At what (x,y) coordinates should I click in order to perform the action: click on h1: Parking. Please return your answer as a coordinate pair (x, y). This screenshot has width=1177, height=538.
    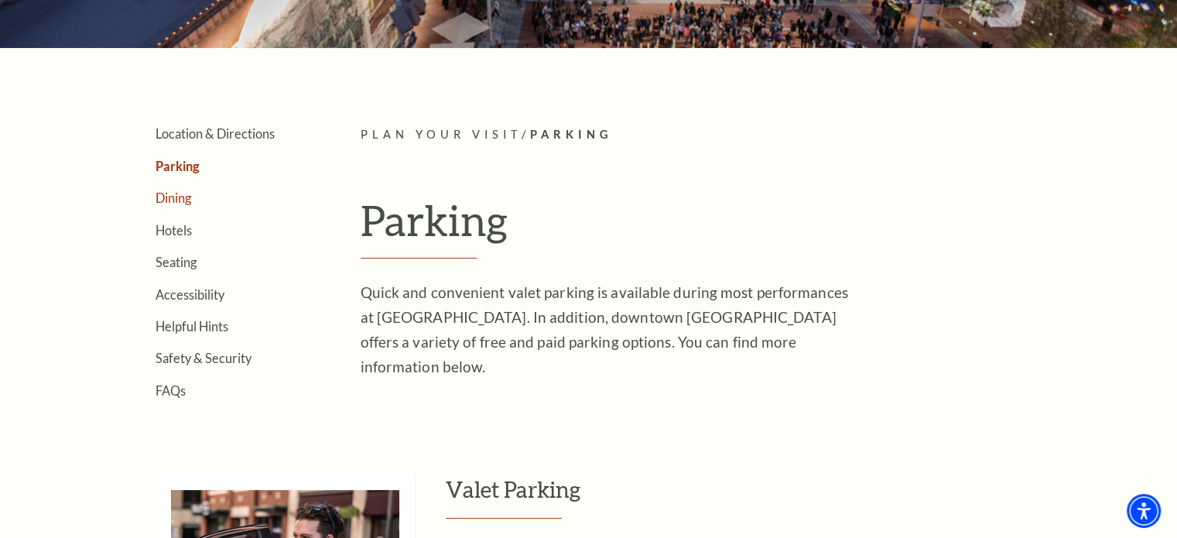
    Looking at the image, I should click on (714, 227).